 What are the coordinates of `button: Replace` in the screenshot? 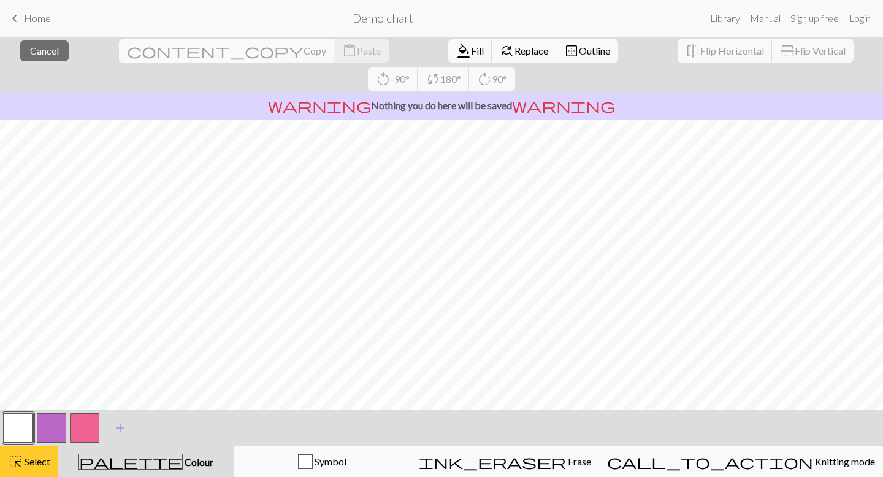 It's located at (525, 51).